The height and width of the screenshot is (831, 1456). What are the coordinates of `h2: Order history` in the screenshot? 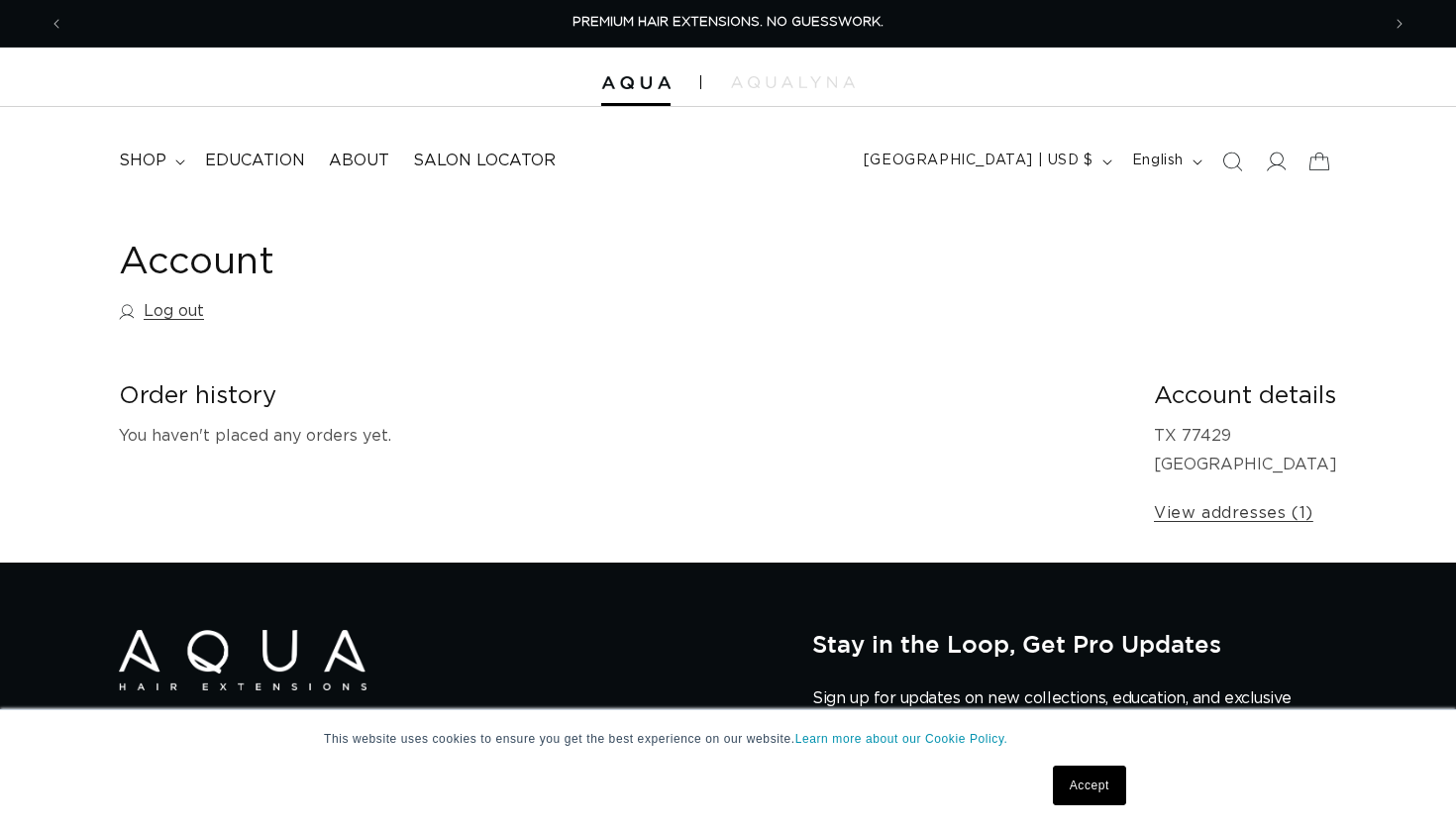 It's located at (620, 396).